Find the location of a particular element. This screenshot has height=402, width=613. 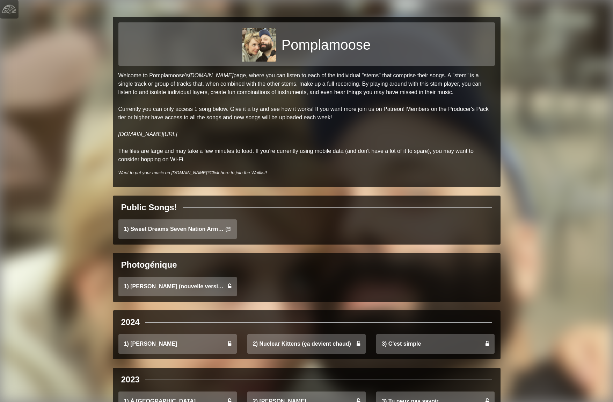

a: Click here to join the Waitlist! is located at coordinates (238, 172).